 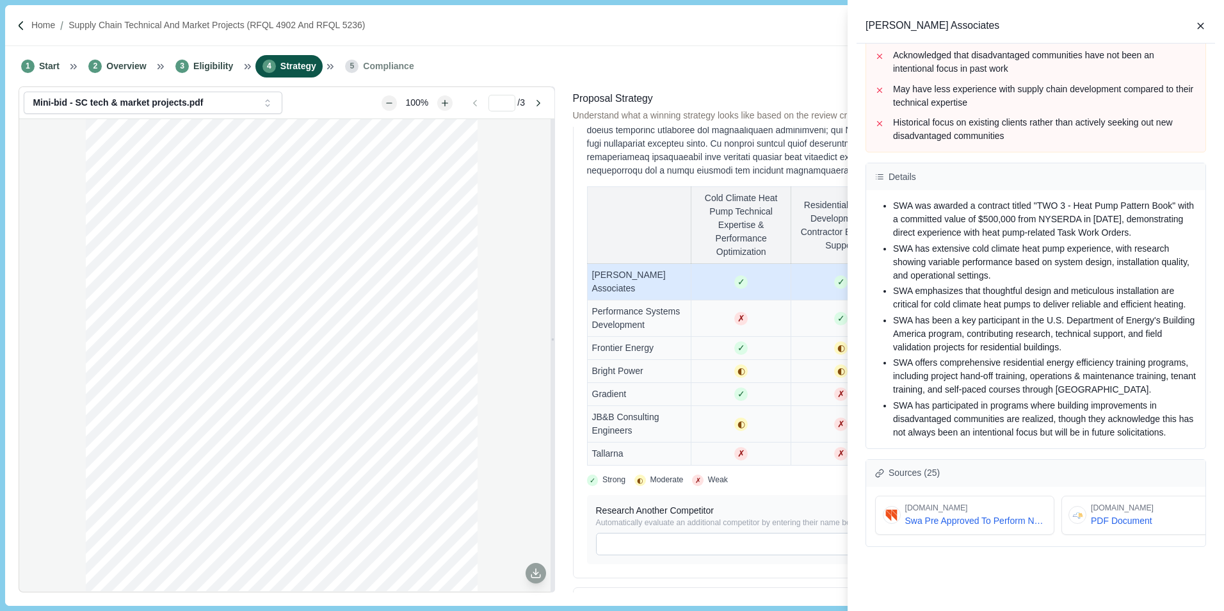 I want to click on span: Swa Pre Approved To Perform Nyserda Flextech Iaq Studies, so click(x=976, y=520).